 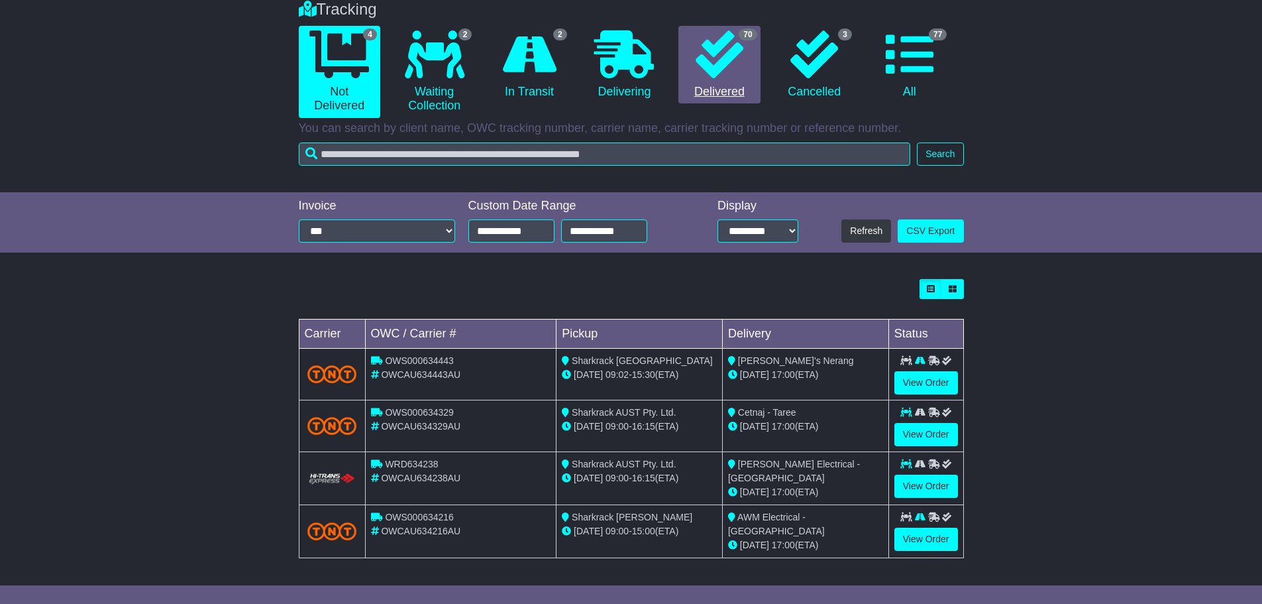 What do you see at coordinates (419, 517) in the screenshot?
I see `span: OWS000634216` at bounding box center [419, 517].